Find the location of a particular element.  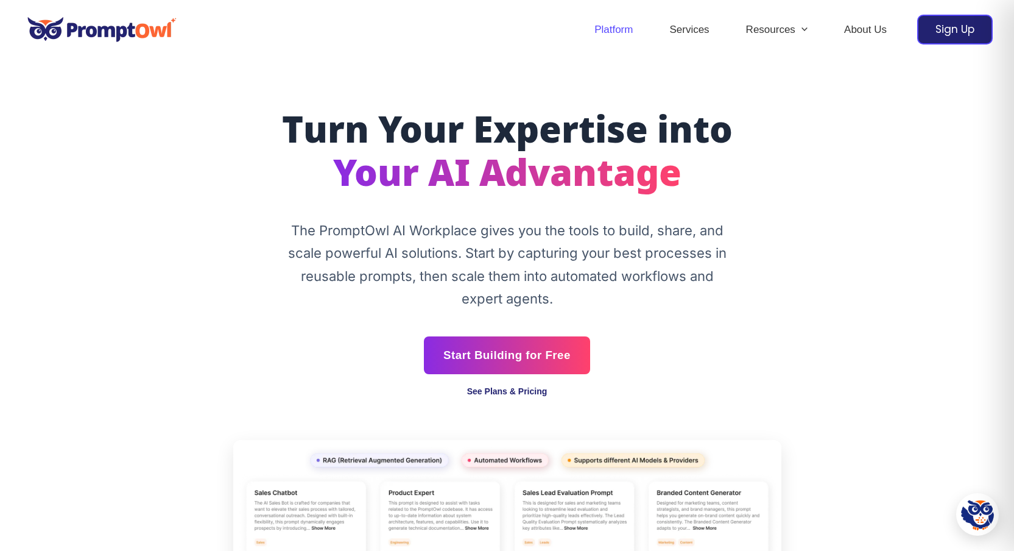

div: Sign Up is located at coordinates (955, 29).